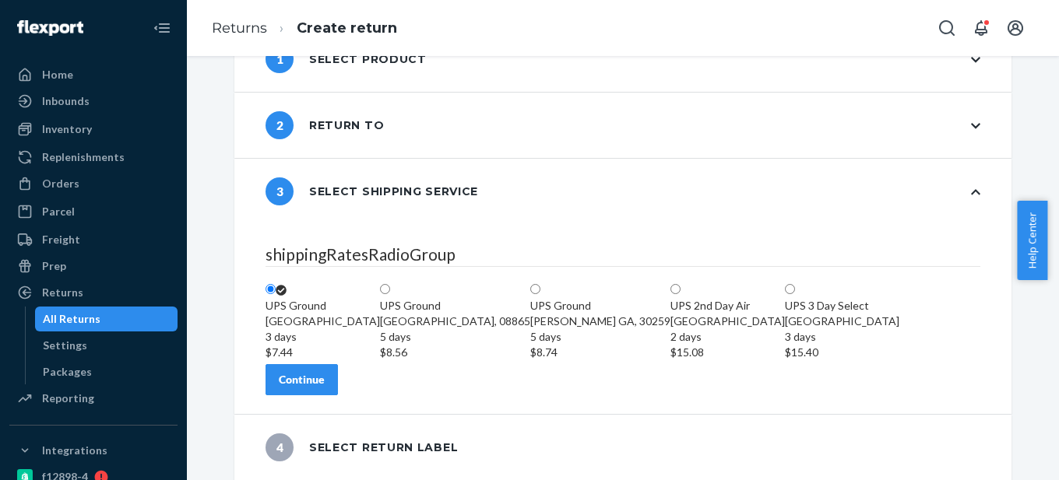 This screenshot has height=480, width=1059. What do you see at coordinates (68, 399) in the screenshot?
I see `div: Reporting` at bounding box center [68, 399].